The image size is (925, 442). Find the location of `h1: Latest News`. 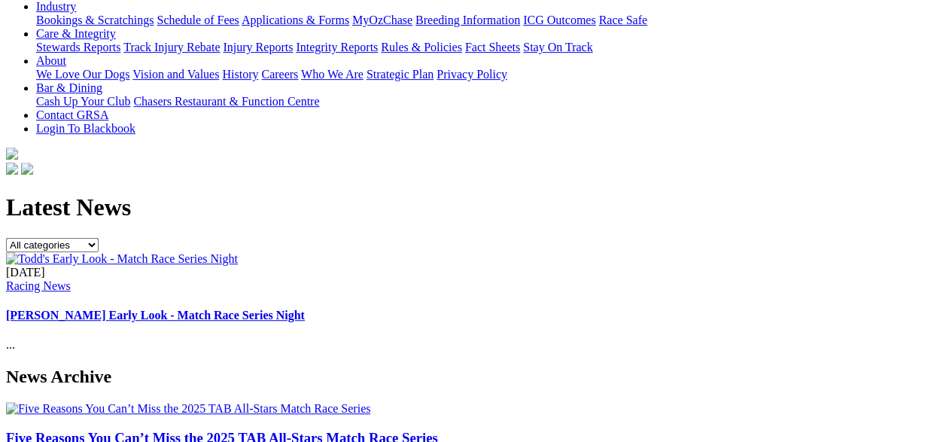

h1: Latest News is located at coordinates (462, 207).